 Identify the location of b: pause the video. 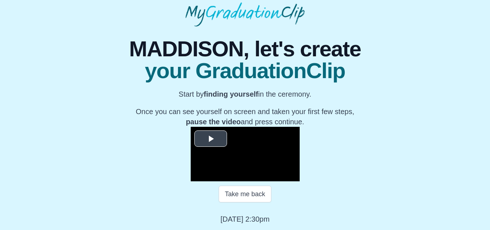
(213, 122).